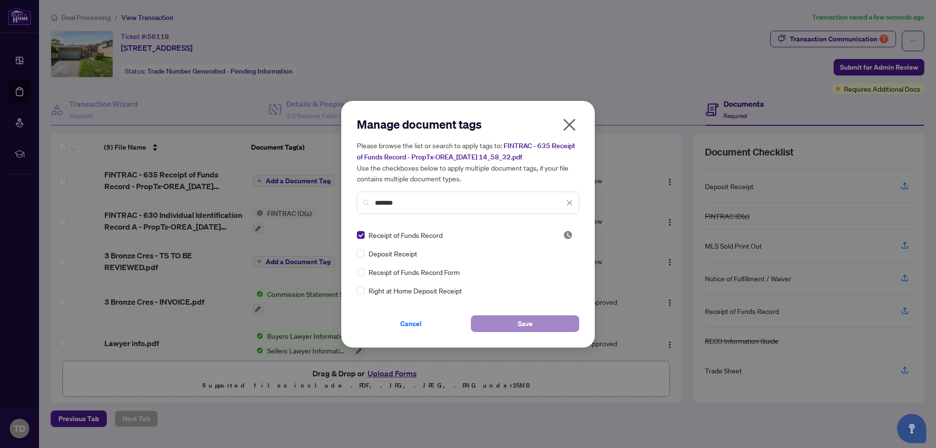  What do you see at coordinates (414, 272) in the screenshot?
I see `span: Receipt of Funds Record Form` at bounding box center [414, 272].